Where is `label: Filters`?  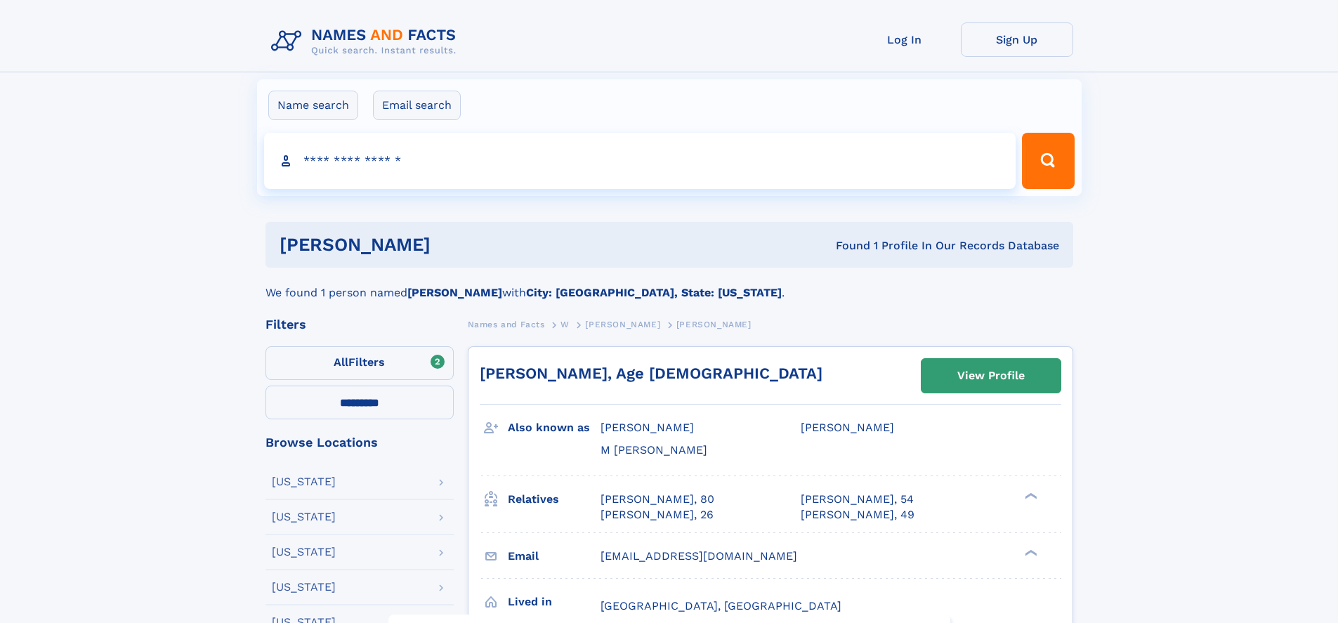 label: Filters is located at coordinates (360, 363).